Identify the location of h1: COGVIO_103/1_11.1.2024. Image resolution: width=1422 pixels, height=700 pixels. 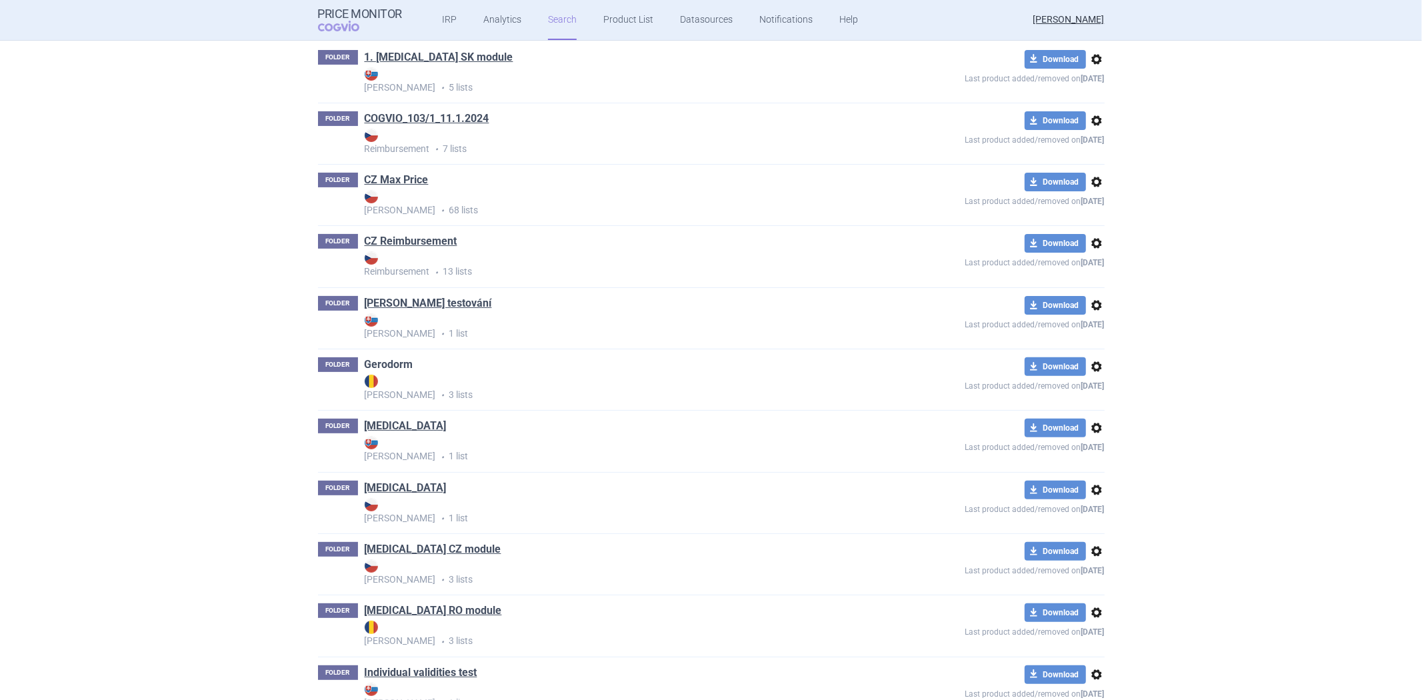
(427, 120).